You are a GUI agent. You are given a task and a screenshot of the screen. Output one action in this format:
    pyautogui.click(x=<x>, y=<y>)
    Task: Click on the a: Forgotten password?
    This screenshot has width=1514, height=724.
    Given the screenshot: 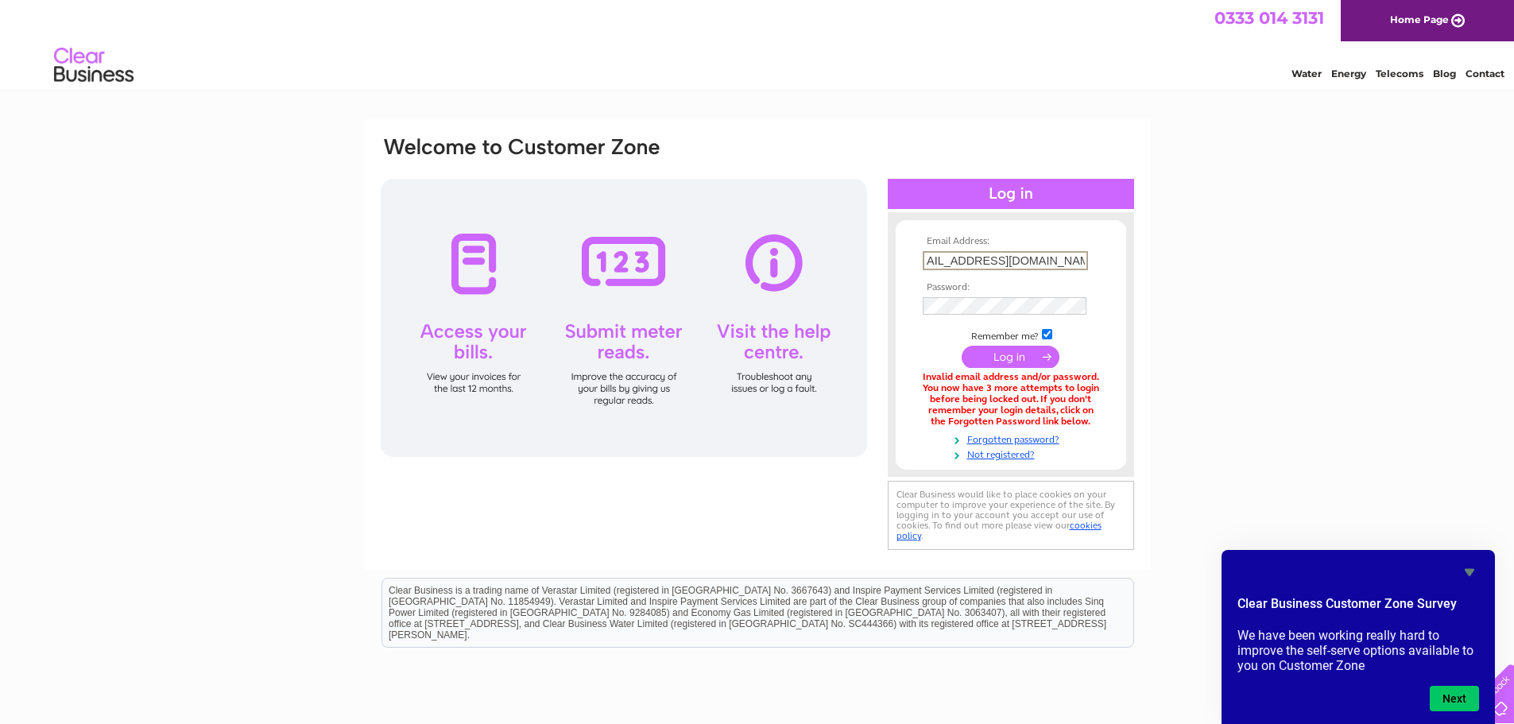 What is the action you would take?
    pyautogui.click(x=1013, y=438)
    